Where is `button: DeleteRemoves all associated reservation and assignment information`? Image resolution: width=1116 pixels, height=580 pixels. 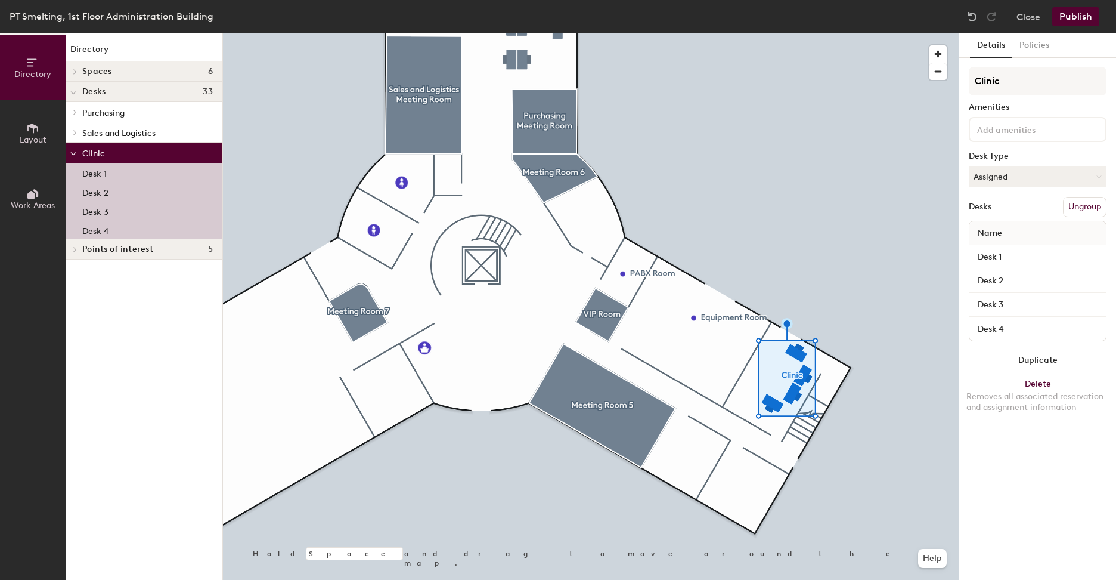
button: DeleteRemoves all associated reservation and assignment information is located at coordinates (1038, 398).